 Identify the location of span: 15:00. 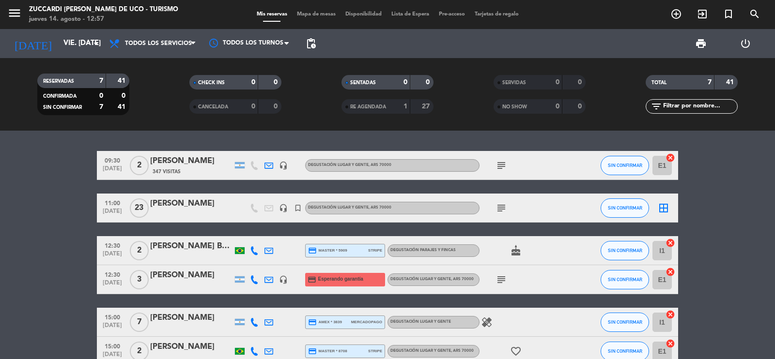
(112, 346).